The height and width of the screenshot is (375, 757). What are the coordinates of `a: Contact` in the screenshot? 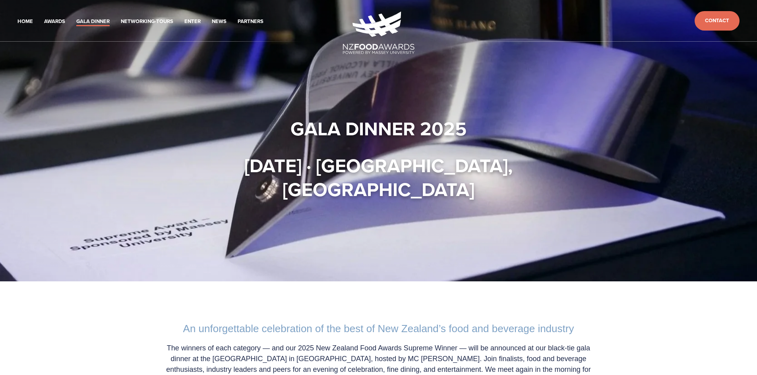 It's located at (716, 21).